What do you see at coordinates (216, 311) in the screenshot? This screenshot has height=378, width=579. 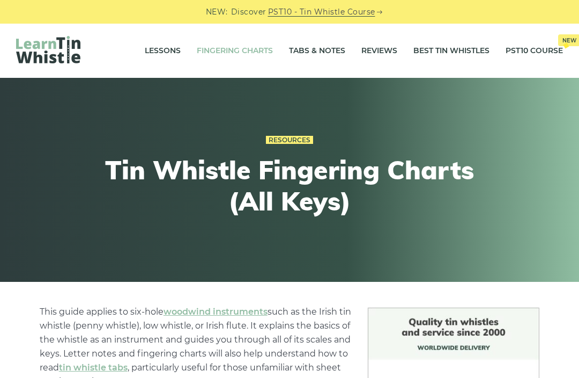 I see `a: woodwind instruments` at bounding box center [216, 311].